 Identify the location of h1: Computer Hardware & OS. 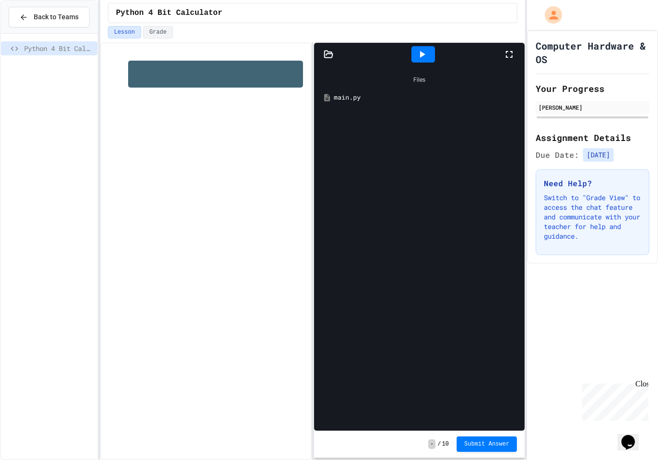
(592, 52).